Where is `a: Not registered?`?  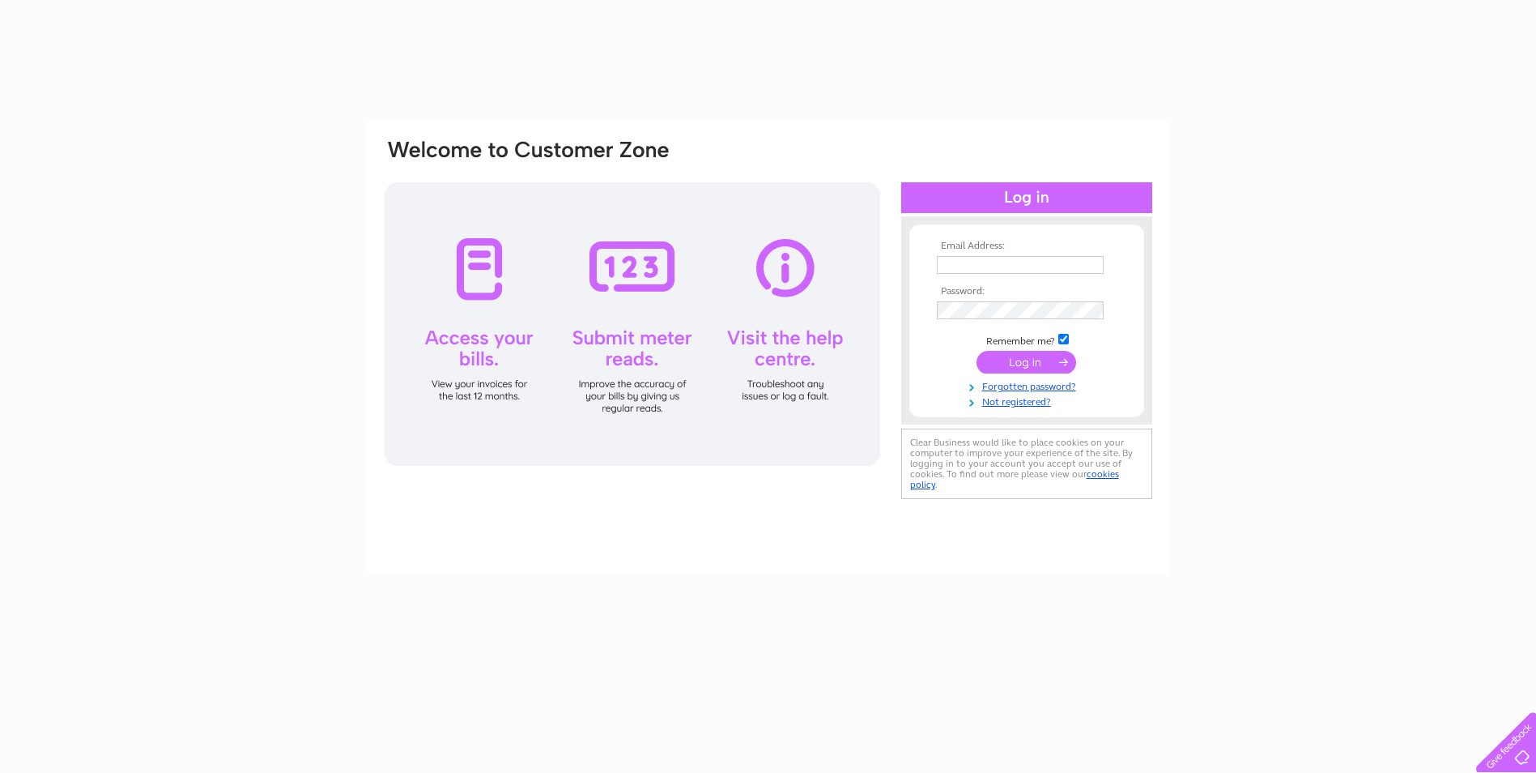
a: Not registered? is located at coordinates (1029, 400).